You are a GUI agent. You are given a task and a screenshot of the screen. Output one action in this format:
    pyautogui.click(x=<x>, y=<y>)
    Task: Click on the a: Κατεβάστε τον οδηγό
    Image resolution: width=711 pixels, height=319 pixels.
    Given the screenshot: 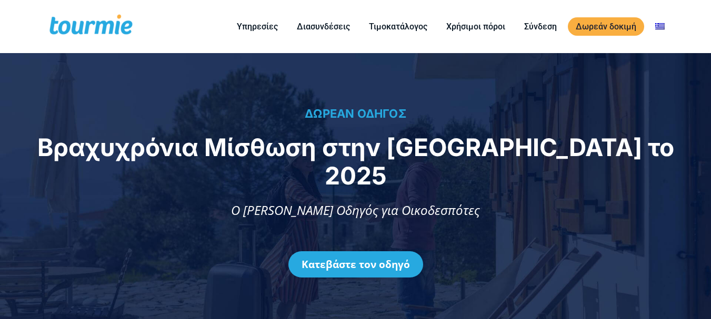 What is the action you would take?
    pyautogui.click(x=356, y=265)
    